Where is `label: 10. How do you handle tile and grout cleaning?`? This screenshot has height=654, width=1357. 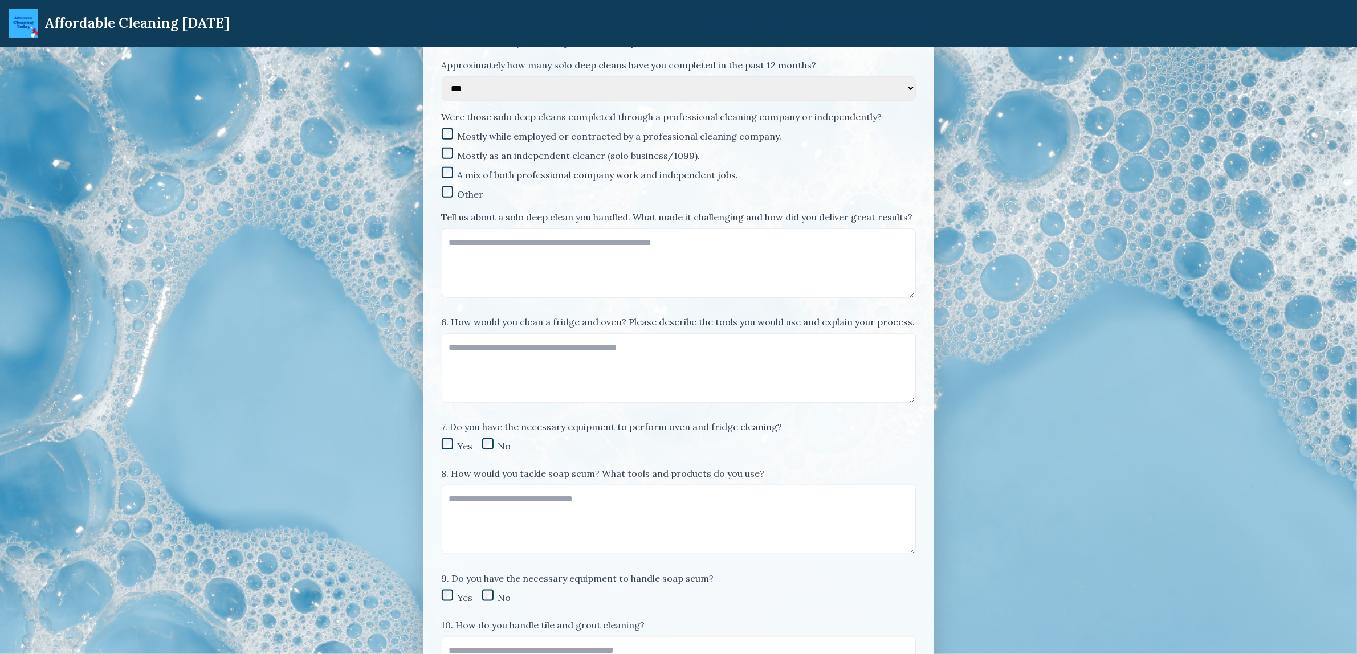 label: 10. How do you handle tile and grout cleaning? is located at coordinates (679, 625).